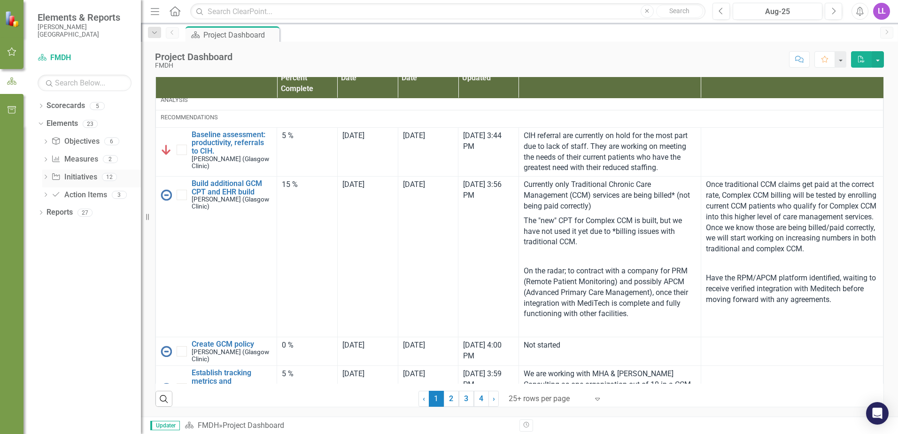 This screenshot has width=898, height=434. I want to click on div: 3, so click(119, 194).